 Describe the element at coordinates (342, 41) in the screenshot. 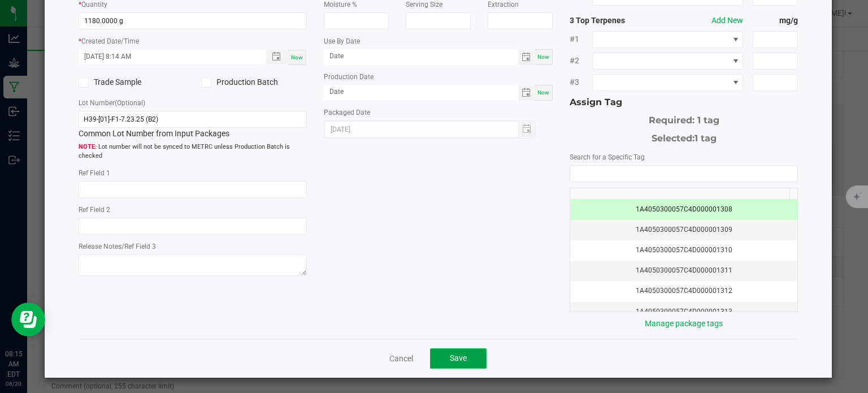

I see `label: Use By Date` at that location.